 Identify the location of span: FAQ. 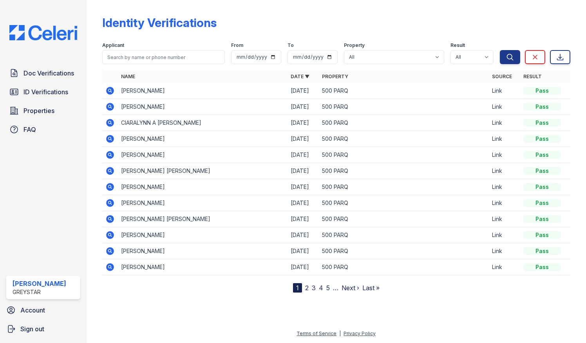
(30, 130).